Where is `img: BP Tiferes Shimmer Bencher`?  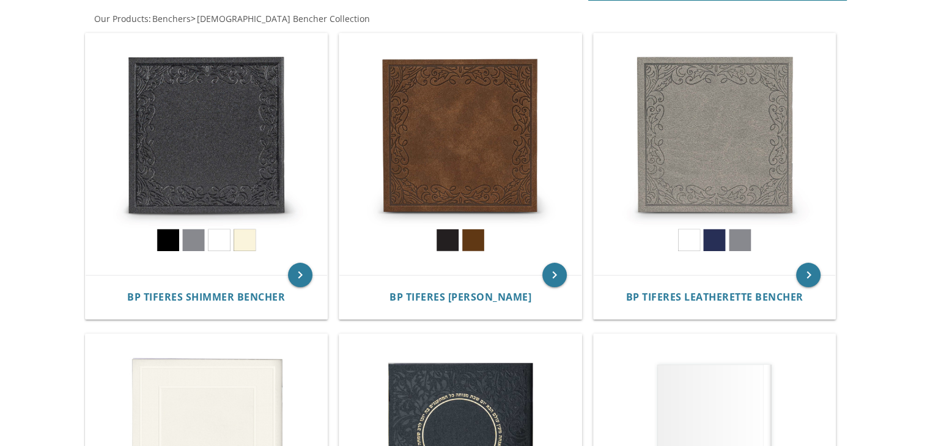 img: BP Tiferes Shimmer Bencher is located at coordinates (207, 155).